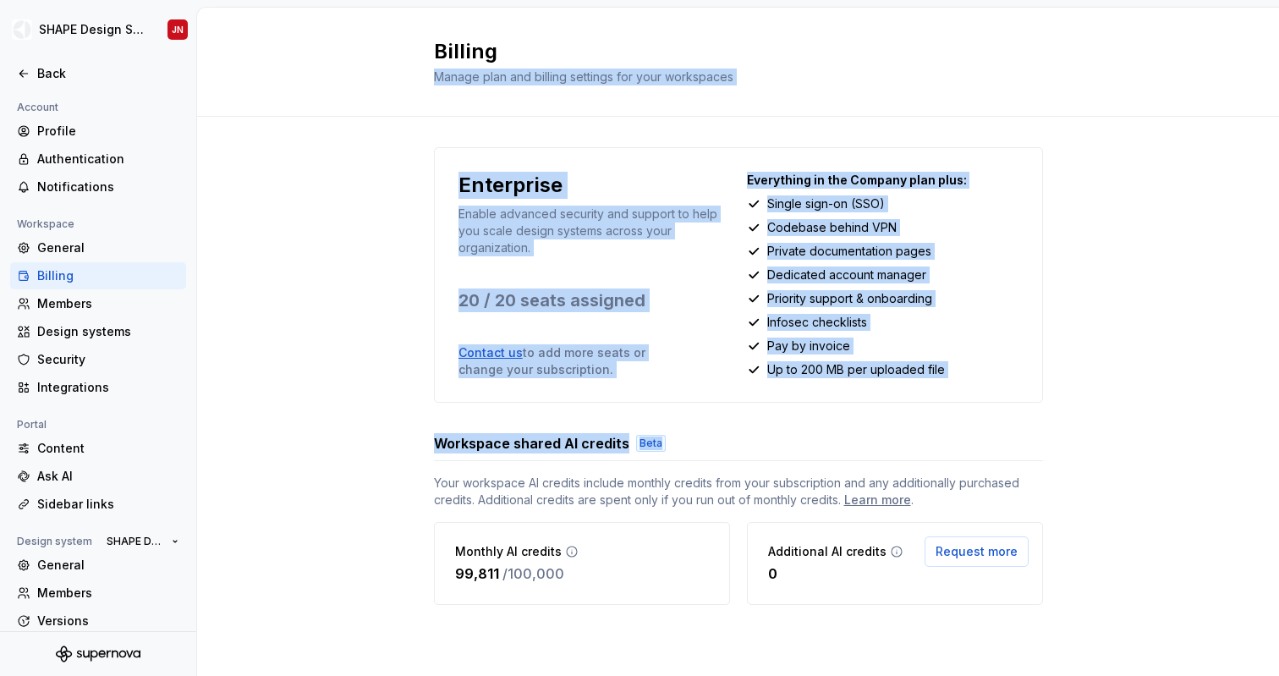 This screenshot has width=1279, height=676. What do you see at coordinates (583, 76) in the screenshot?
I see `span: Manage plan and billing settings for your workspaces` at bounding box center [583, 76].